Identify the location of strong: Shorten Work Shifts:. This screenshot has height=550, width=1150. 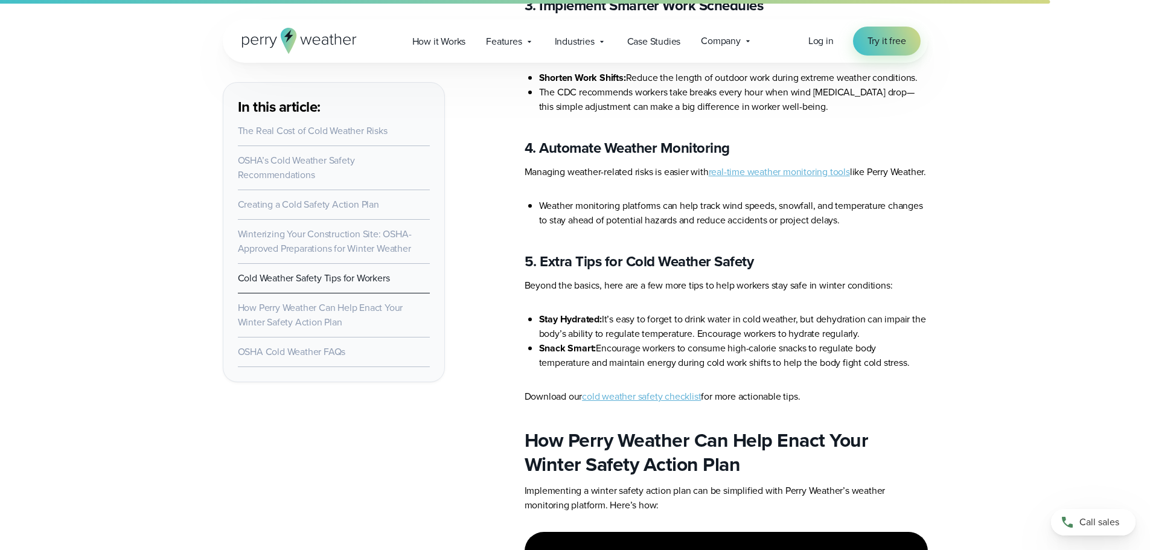
(583, 77).